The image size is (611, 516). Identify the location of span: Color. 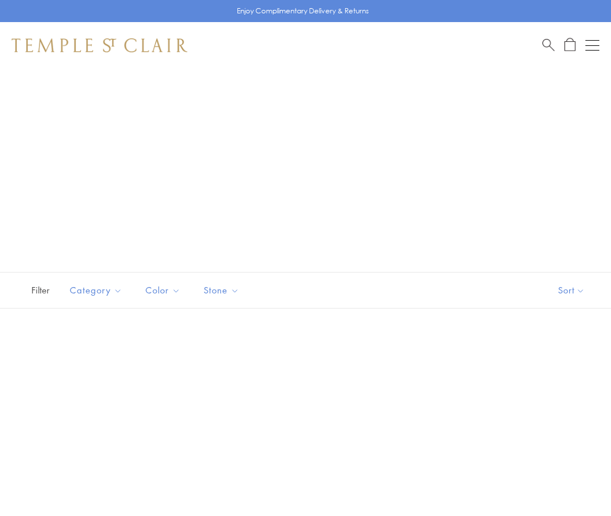
(164, 290).